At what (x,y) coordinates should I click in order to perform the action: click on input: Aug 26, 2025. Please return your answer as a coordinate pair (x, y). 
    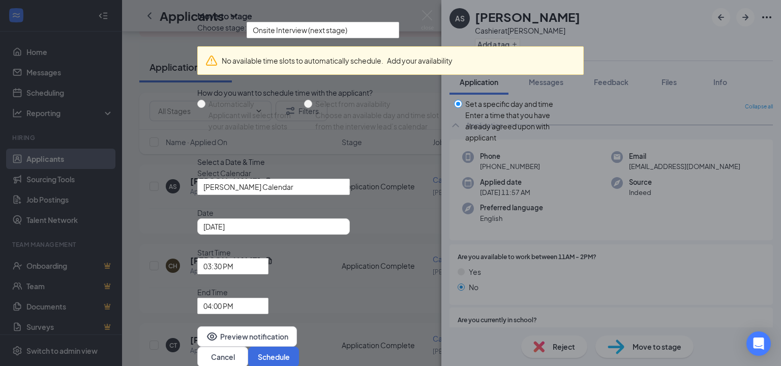
    Looking at the image, I should click on (273, 226).